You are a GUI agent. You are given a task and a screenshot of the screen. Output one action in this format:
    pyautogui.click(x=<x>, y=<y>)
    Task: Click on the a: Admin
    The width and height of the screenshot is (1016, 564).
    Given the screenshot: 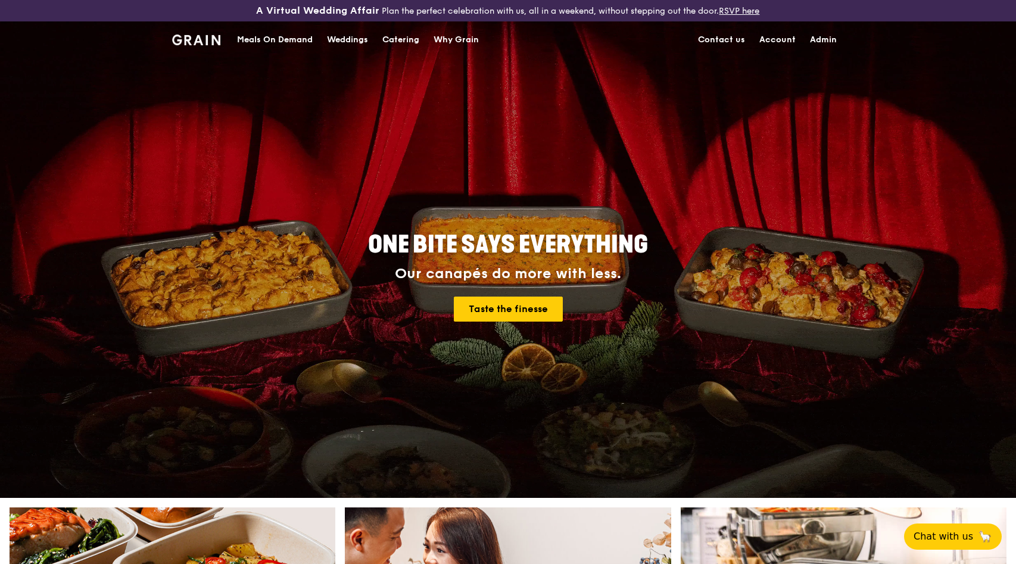 What is the action you would take?
    pyautogui.click(x=823, y=40)
    